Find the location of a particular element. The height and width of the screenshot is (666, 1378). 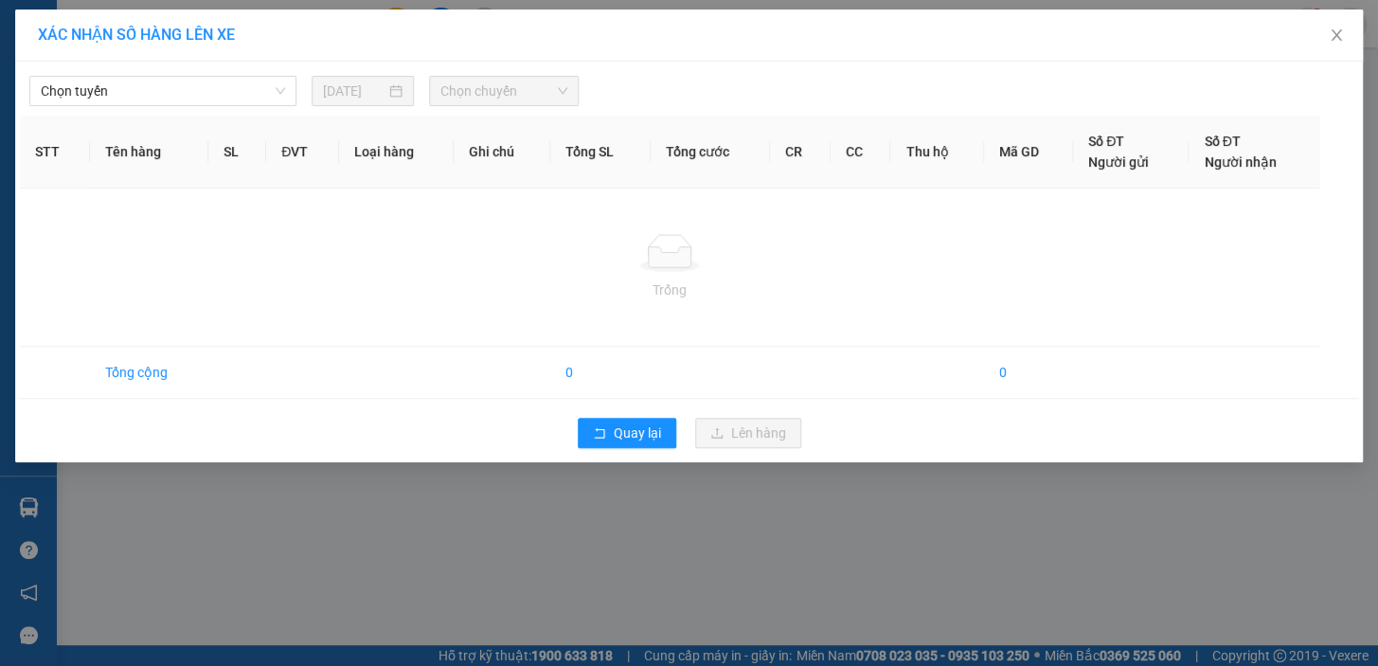

th: Ghi chú is located at coordinates (502, 152).